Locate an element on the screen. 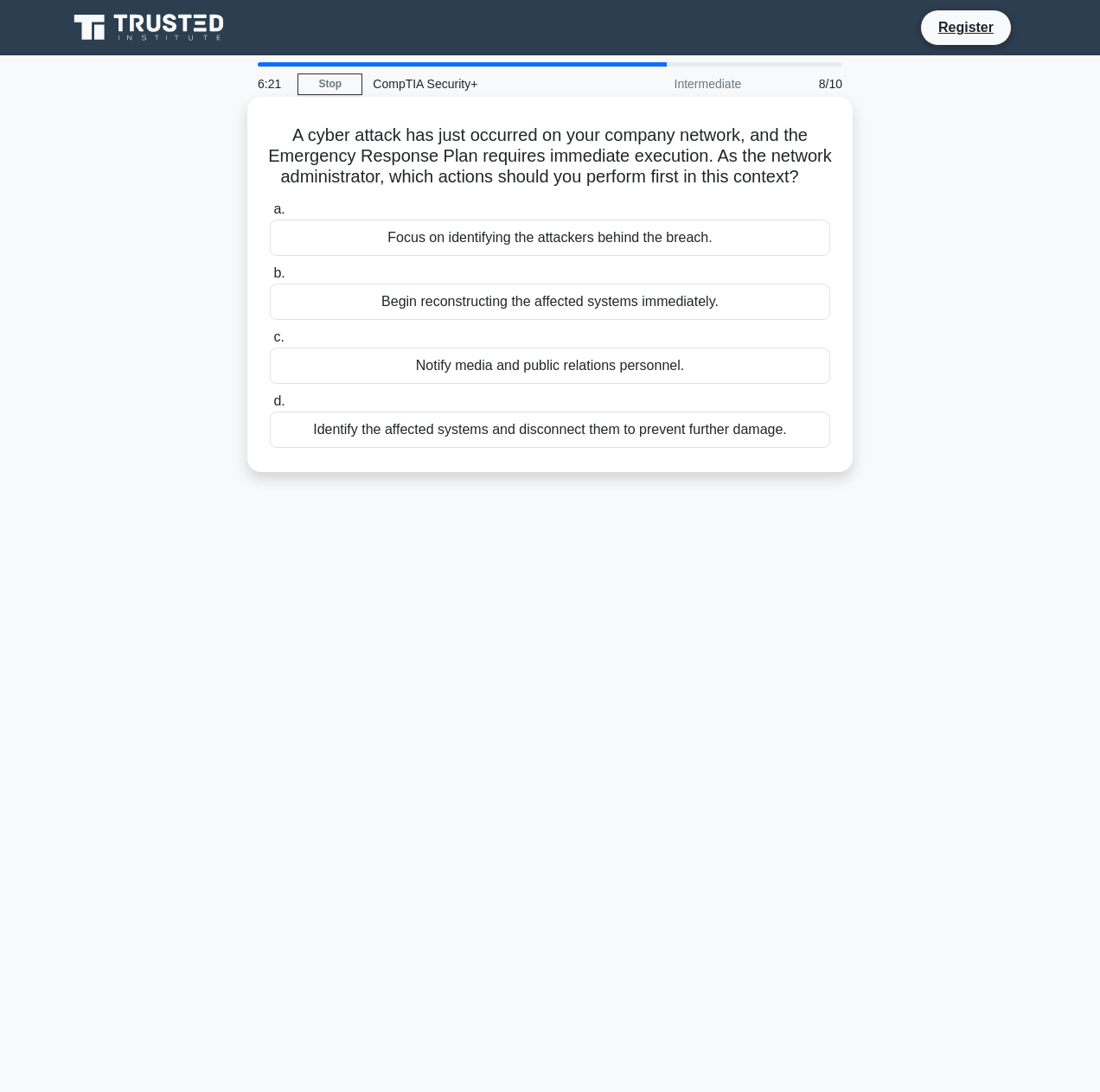 This screenshot has width=1100, height=1092. h5: A cyber attack has just occurred on your company network, and the Emergency Response Plan require... is located at coordinates (550, 157).